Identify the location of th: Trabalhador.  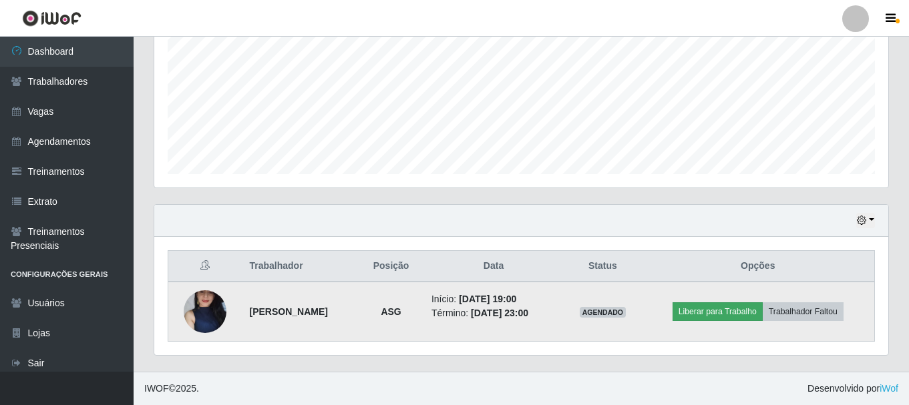
(300, 266).